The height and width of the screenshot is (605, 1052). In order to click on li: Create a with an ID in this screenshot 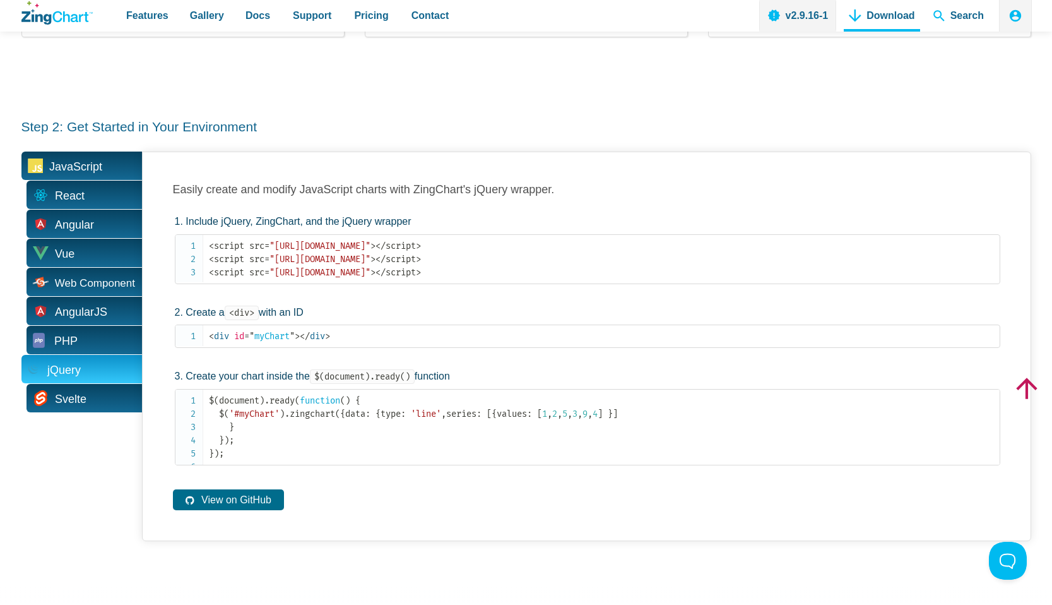, I will do `click(588, 326)`.